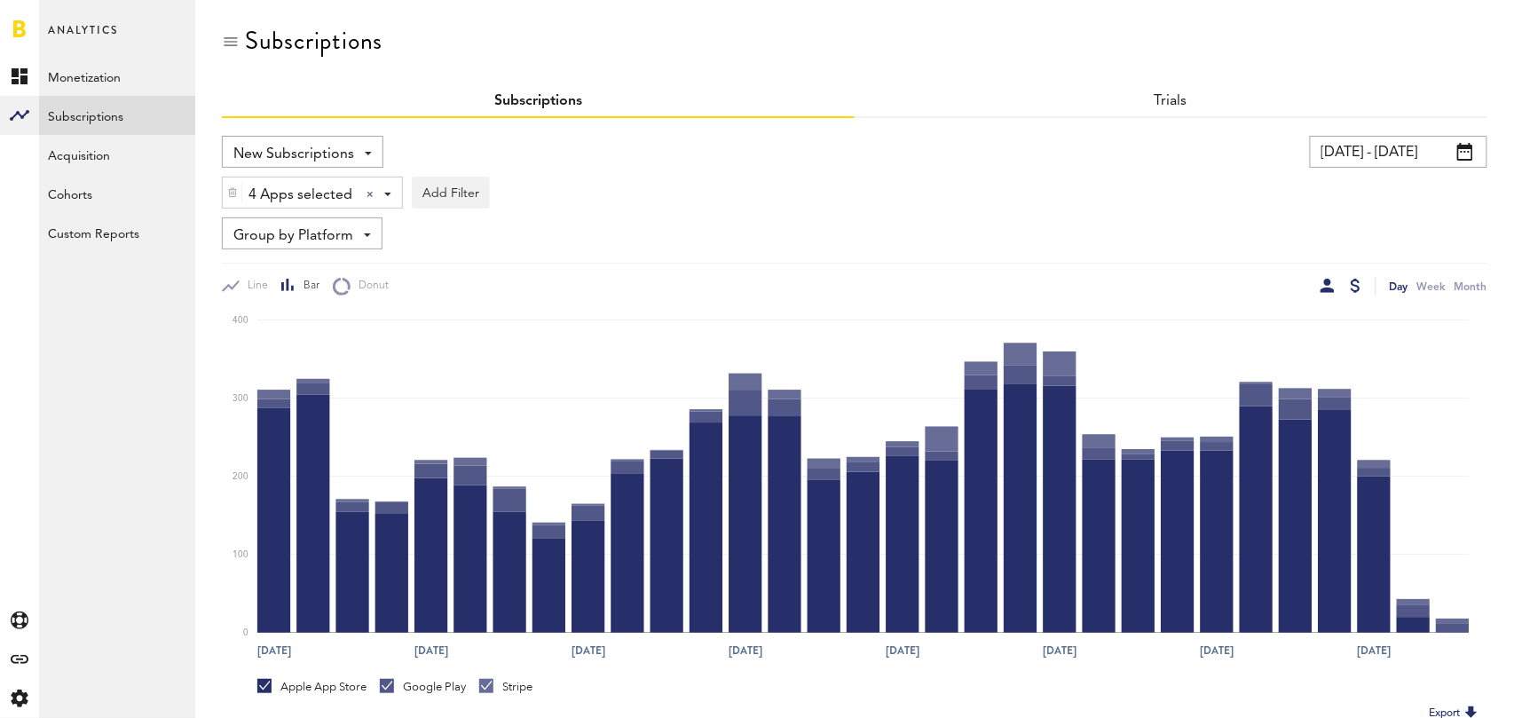 This screenshot has height=718, width=1514. What do you see at coordinates (293, 236) in the screenshot?
I see `span: Group by Platform` at bounding box center [293, 236].